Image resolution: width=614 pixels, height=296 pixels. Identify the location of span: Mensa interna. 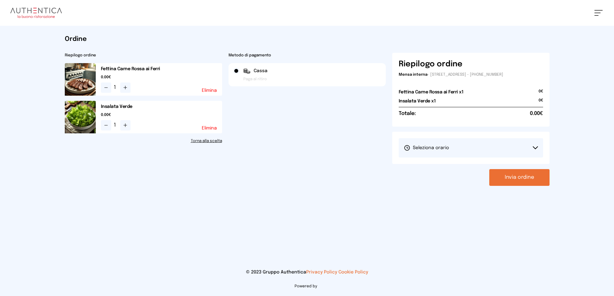
(413, 75).